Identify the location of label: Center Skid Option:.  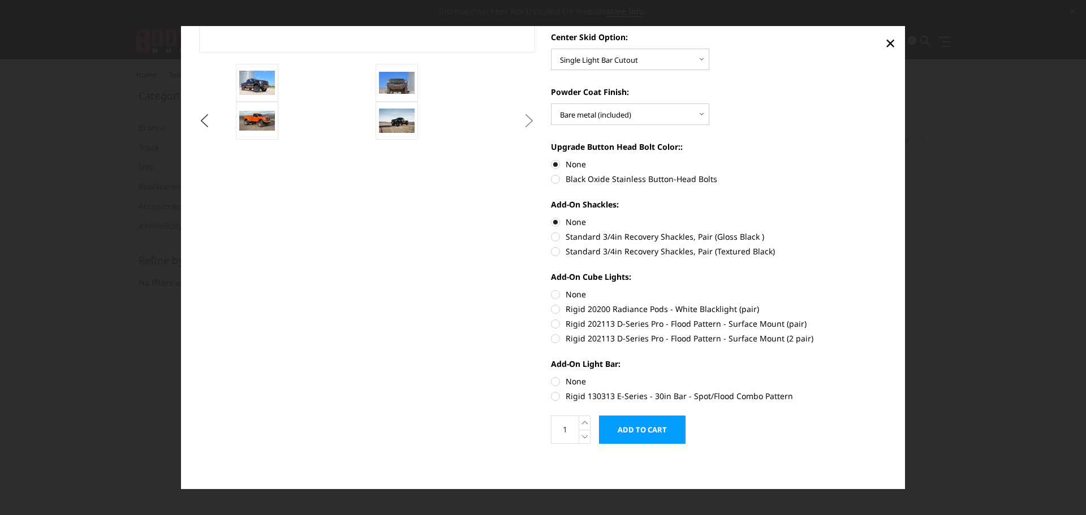
(719, 37).